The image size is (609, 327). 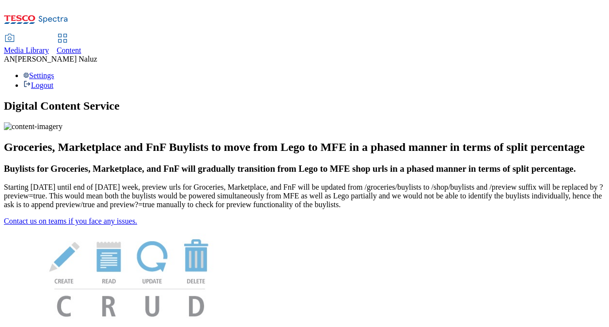 What do you see at coordinates (38, 85) in the screenshot?
I see `a: Logout` at bounding box center [38, 85].